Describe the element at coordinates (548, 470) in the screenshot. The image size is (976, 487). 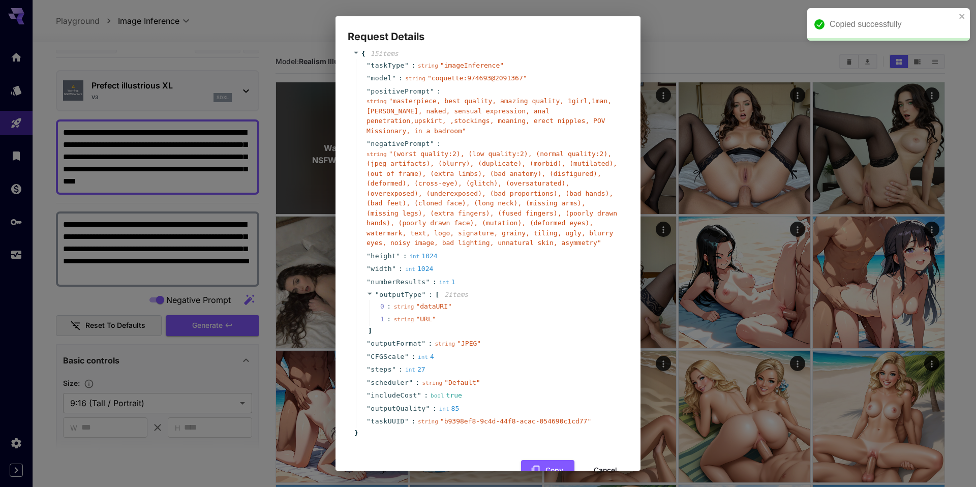
I see `button: Copy` at that location.